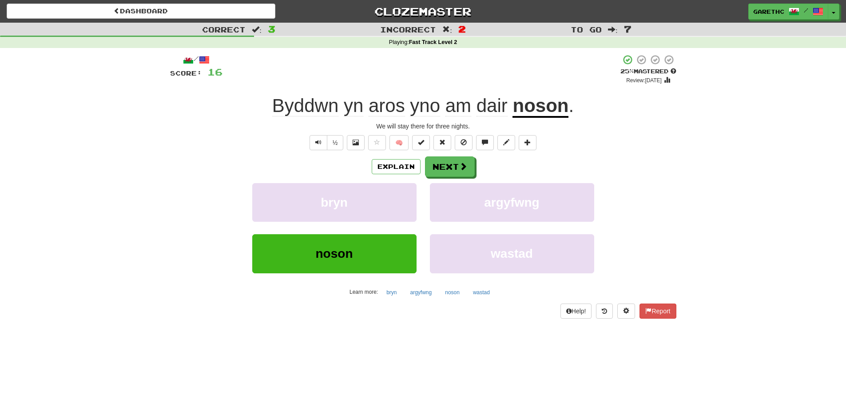 This screenshot has width=846, height=420. What do you see at coordinates (421, 143) in the screenshot?
I see `button: Set this sentence to 100% Mastered (alt+m)` at bounding box center [421, 143].